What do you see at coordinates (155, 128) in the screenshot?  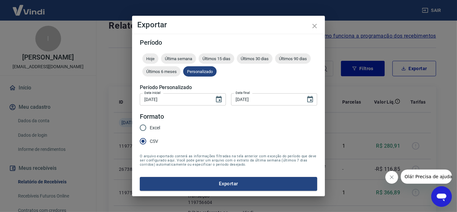 I see `span: Excel` at bounding box center [155, 128].